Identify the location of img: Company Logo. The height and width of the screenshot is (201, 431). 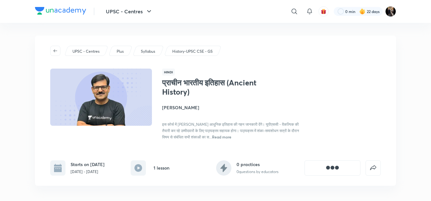
(60, 11).